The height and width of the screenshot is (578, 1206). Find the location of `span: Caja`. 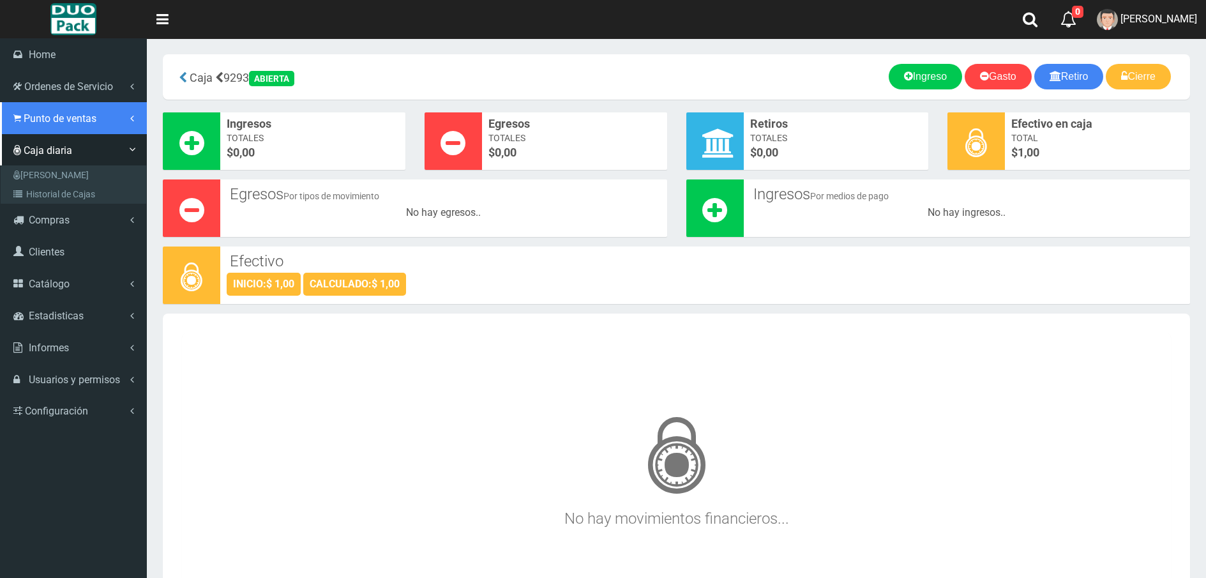

span: Caja is located at coordinates (201, 77).